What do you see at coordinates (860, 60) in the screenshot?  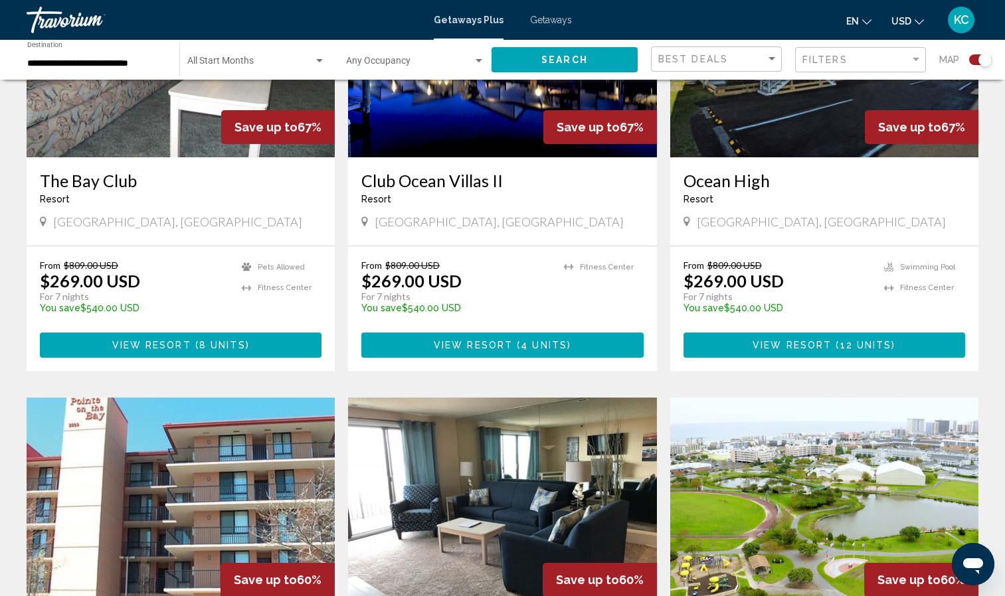 I see `button: Filter` at bounding box center [860, 60].